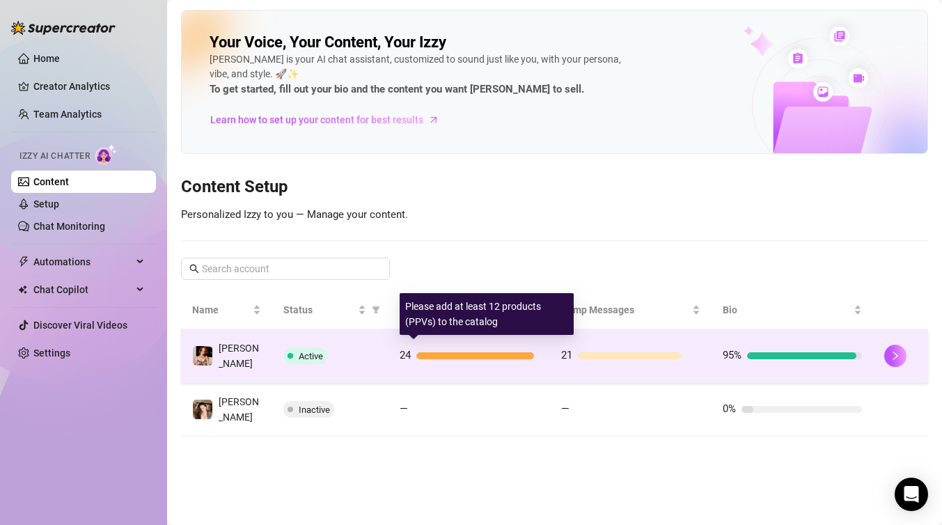 The image size is (942, 525). Describe the element at coordinates (63, 28) in the screenshot. I see `img: logo-BBDzfeDw.svg` at that location.